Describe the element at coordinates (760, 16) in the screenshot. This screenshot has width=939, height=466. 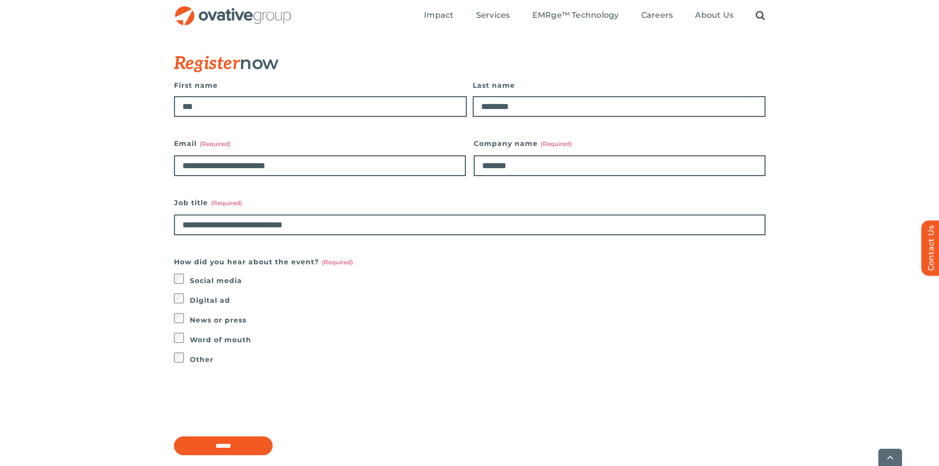
I see `a: Search` at that location.